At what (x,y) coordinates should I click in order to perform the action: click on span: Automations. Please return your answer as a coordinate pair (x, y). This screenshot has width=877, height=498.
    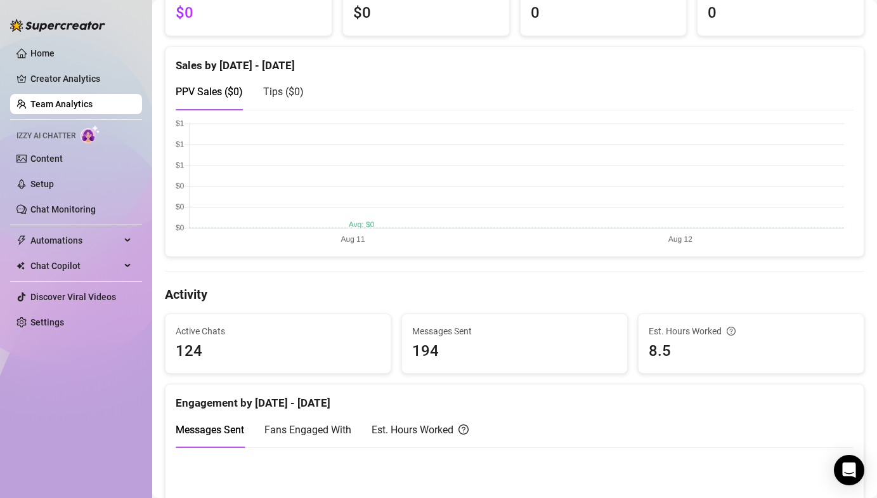
    Looking at the image, I should click on (75, 240).